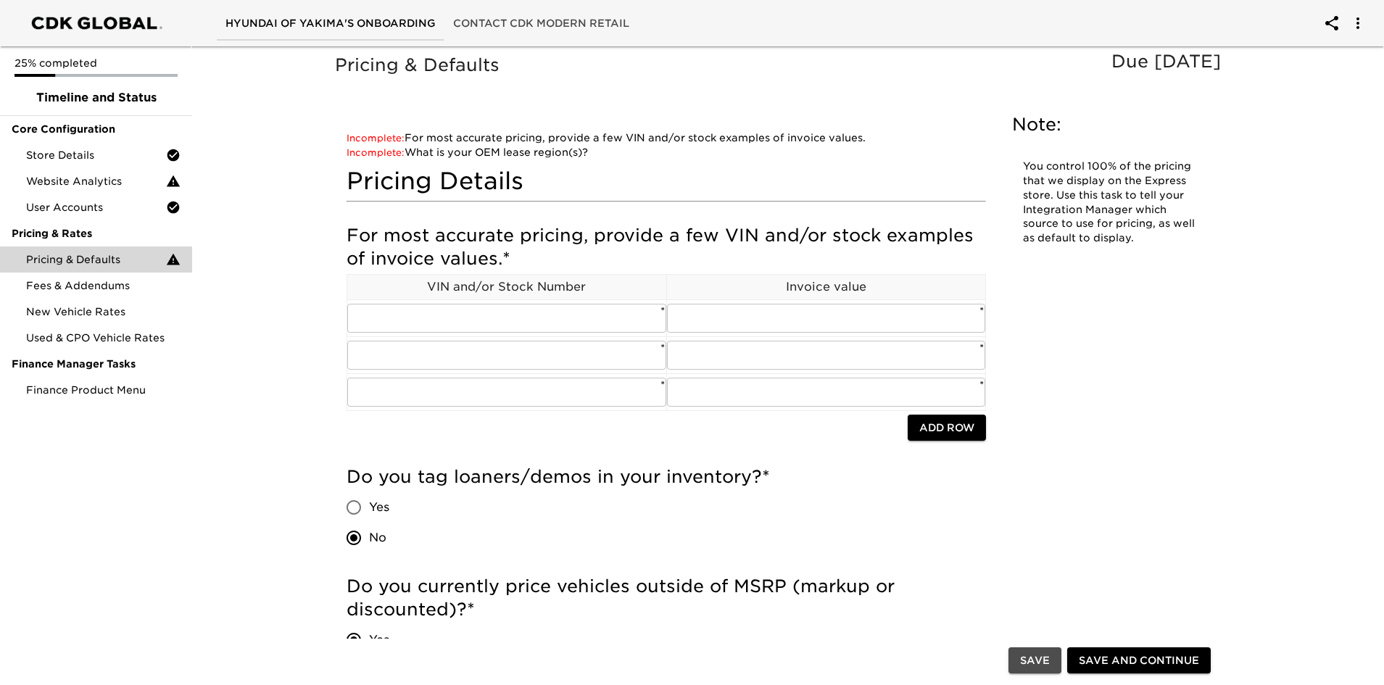 The image size is (1384, 685). What do you see at coordinates (541, 23) in the screenshot?
I see `span: Contact CDK Modern Retail` at bounding box center [541, 23].